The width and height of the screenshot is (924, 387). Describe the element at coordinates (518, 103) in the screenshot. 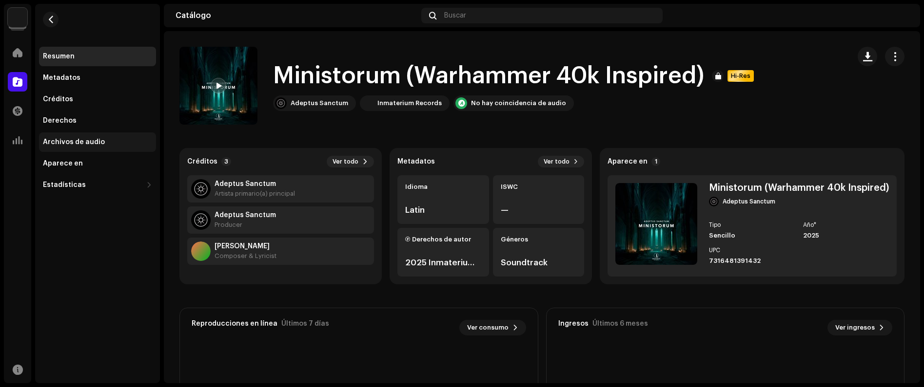

I see `div: No hay coincidencia de audio` at that location.